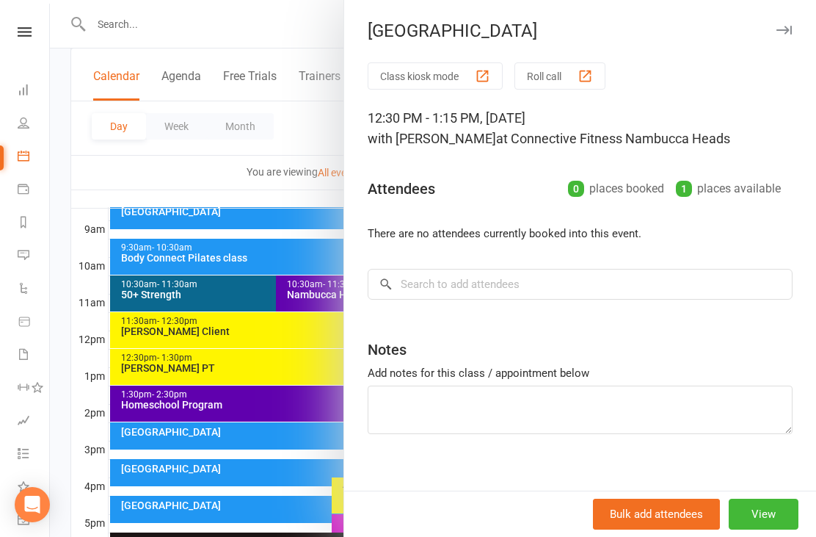 The width and height of the screenshot is (816, 537). I want to click on div: places booked, so click(616, 189).